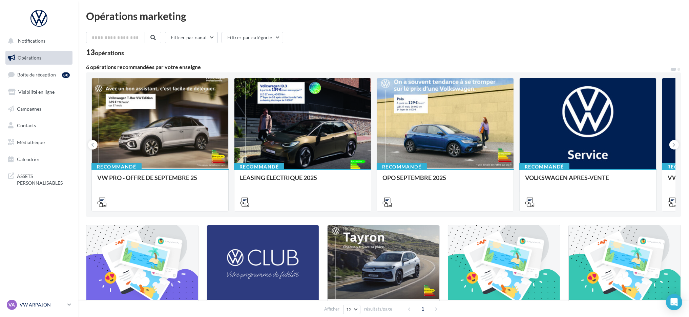 Image resolution: width=689 pixels, height=317 pixels. Describe the element at coordinates (39, 75) in the screenshot. I see `a: Boîte de réception88` at that location.